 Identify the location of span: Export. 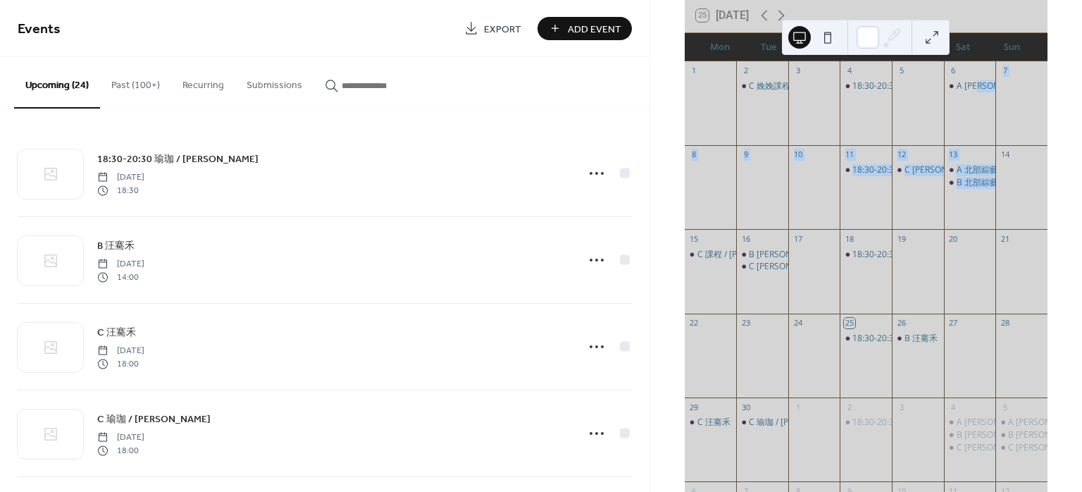
(502, 29).